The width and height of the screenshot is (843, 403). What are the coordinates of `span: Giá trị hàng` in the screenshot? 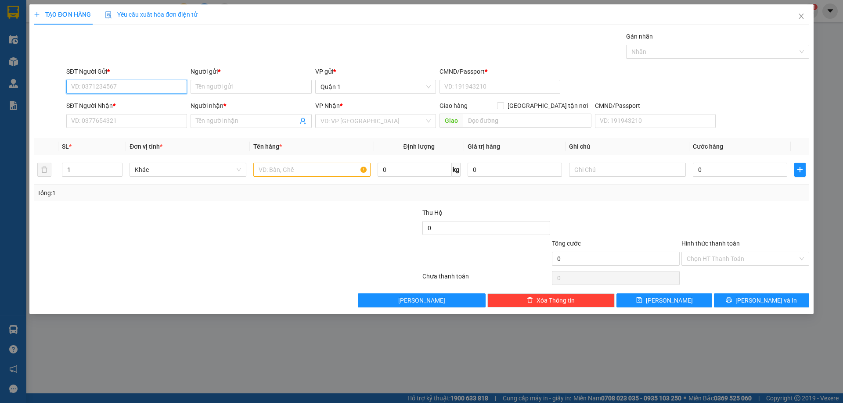 It's located at (484, 147).